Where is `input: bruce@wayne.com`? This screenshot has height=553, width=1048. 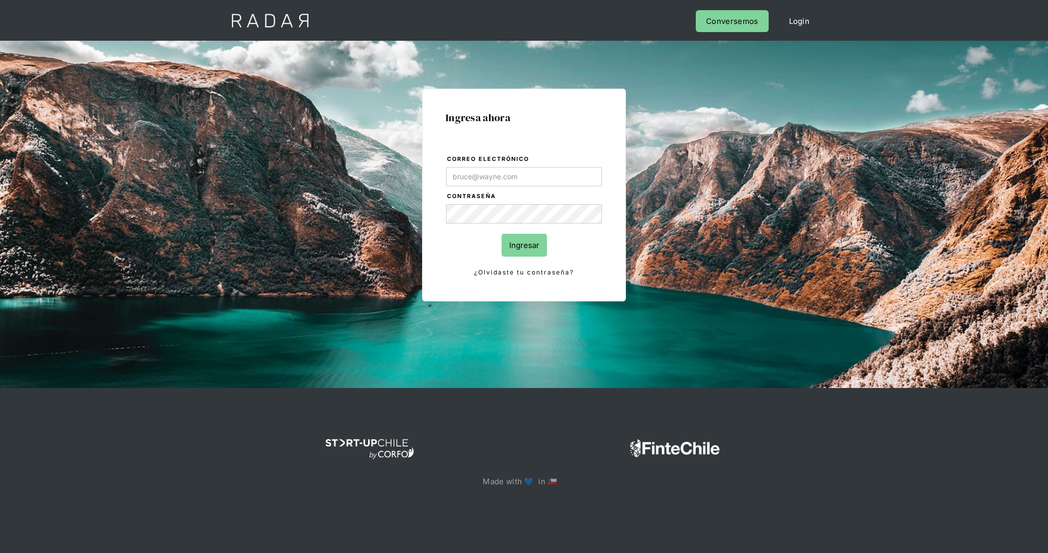 input: bruce@wayne.com is located at coordinates (524, 177).